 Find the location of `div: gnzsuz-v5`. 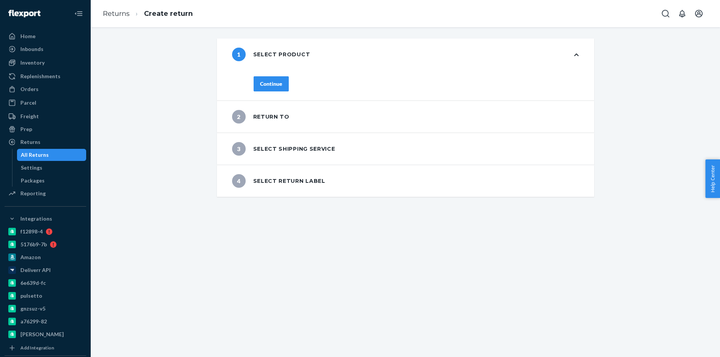

div: gnzsuz-v5 is located at coordinates (33, 309).